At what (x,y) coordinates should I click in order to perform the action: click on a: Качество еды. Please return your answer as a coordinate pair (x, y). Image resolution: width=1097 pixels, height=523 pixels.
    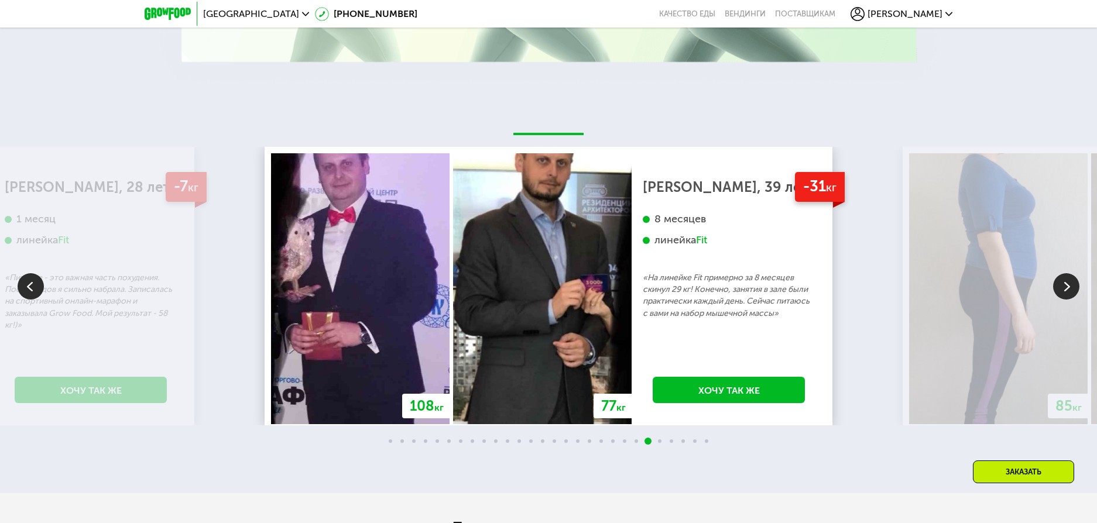
    Looking at the image, I should click on (687, 14).